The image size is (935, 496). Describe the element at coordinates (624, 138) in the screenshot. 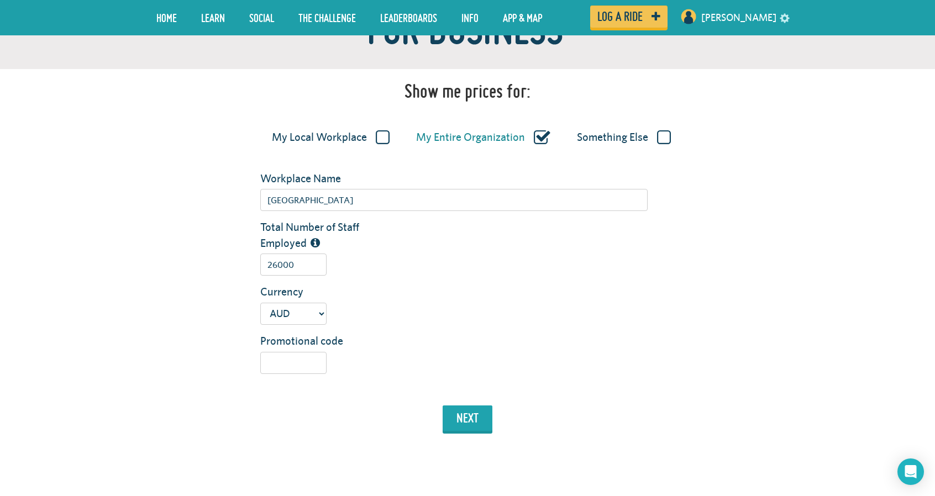

I see `label: Something Else` at that location.